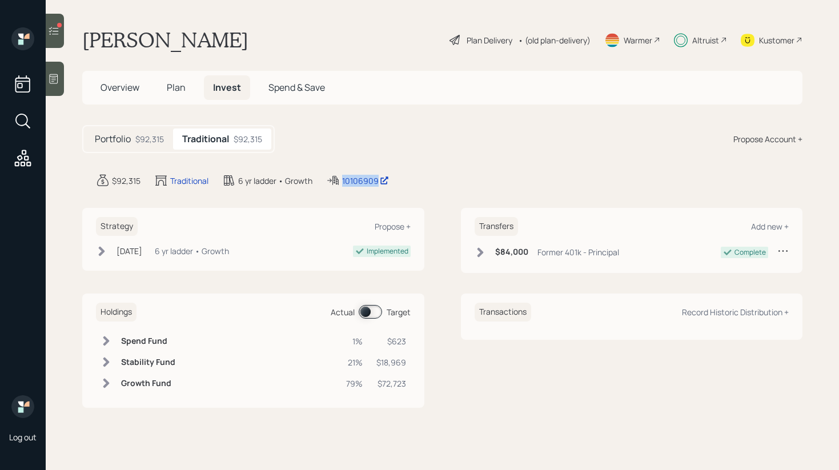 Image resolution: width=839 pixels, height=470 pixels. Describe the element at coordinates (392, 226) in the screenshot. I see `div: Propose +` at that location.